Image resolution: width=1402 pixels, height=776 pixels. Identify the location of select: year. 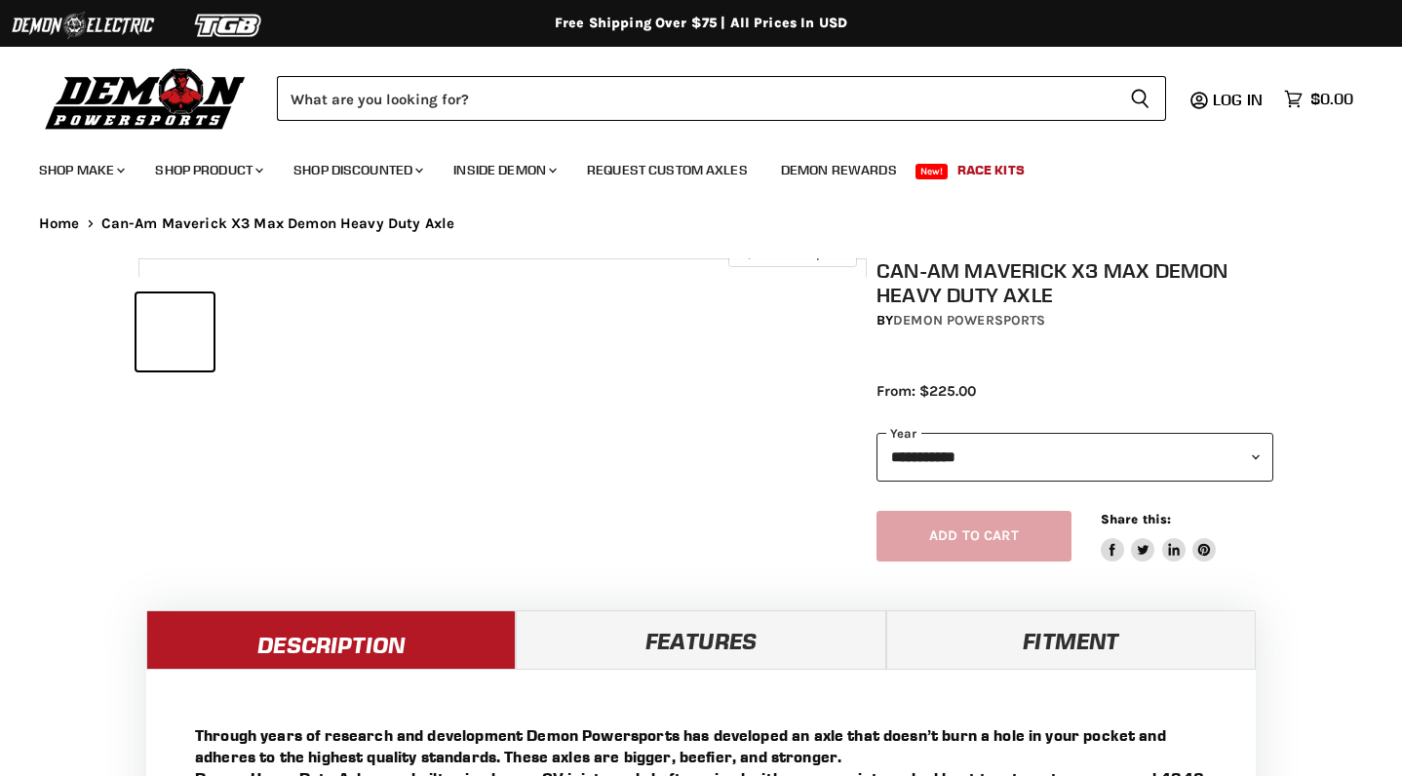
(1074, 456).